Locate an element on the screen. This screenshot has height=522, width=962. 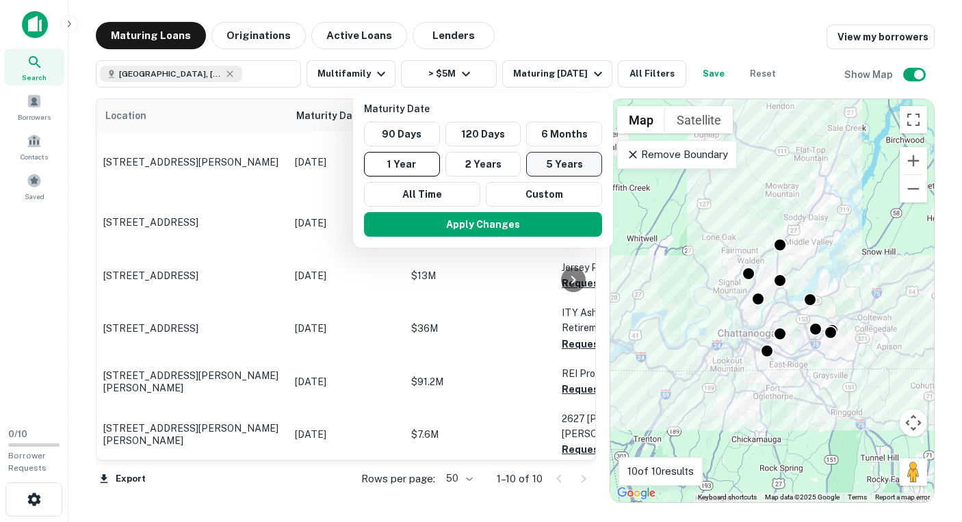
div: Chat Widget is located at coordinates (928, 446).